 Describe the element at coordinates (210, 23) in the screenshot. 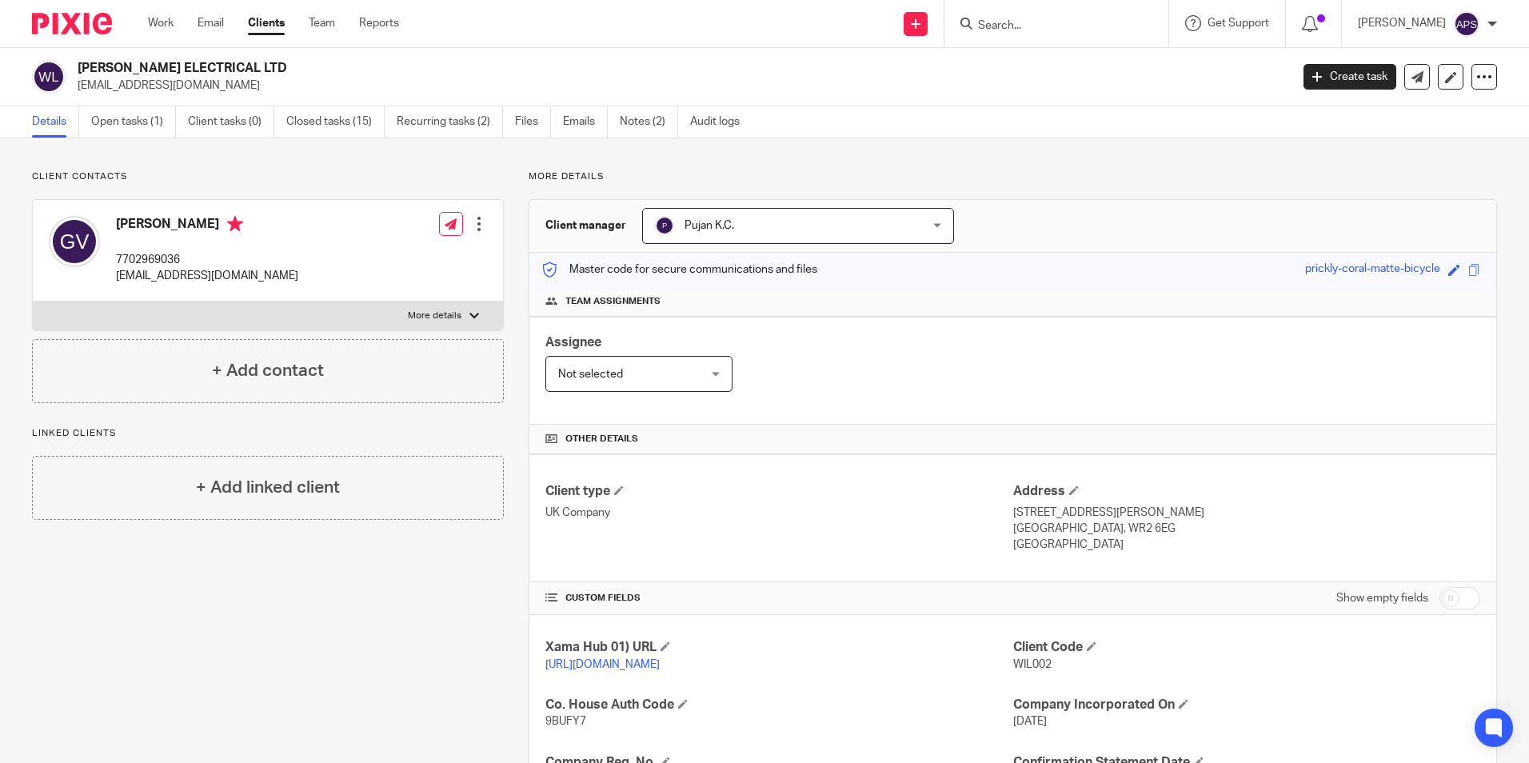

I see `a: Email` at that location.